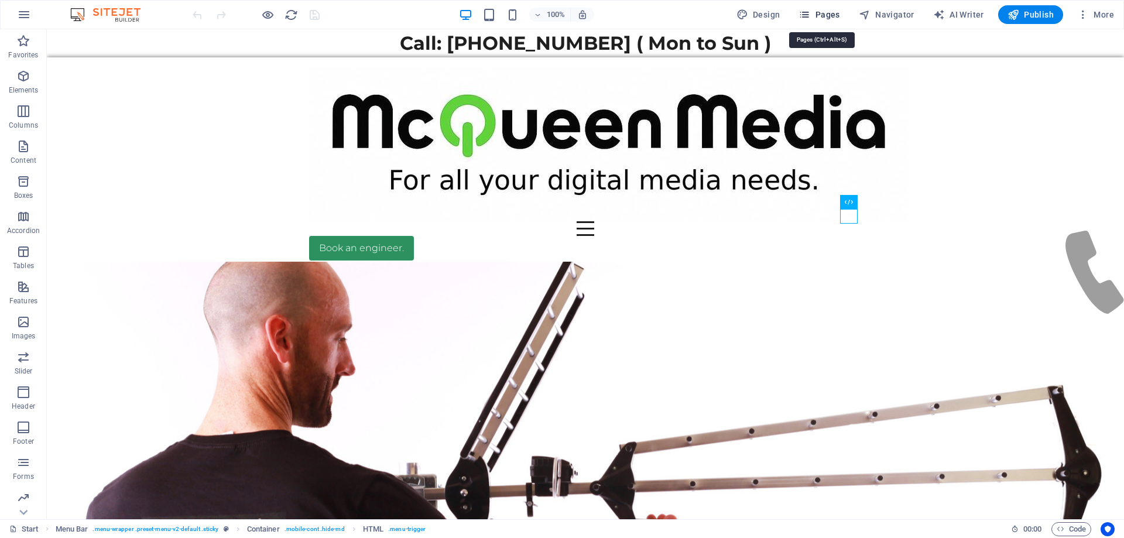 The image size is (1124, 538). What do you see at coordinates (758, 15) in the screenshot?
I see `div: Design (Ctrl+Alt+Y)` at bounding box center [758, 15].